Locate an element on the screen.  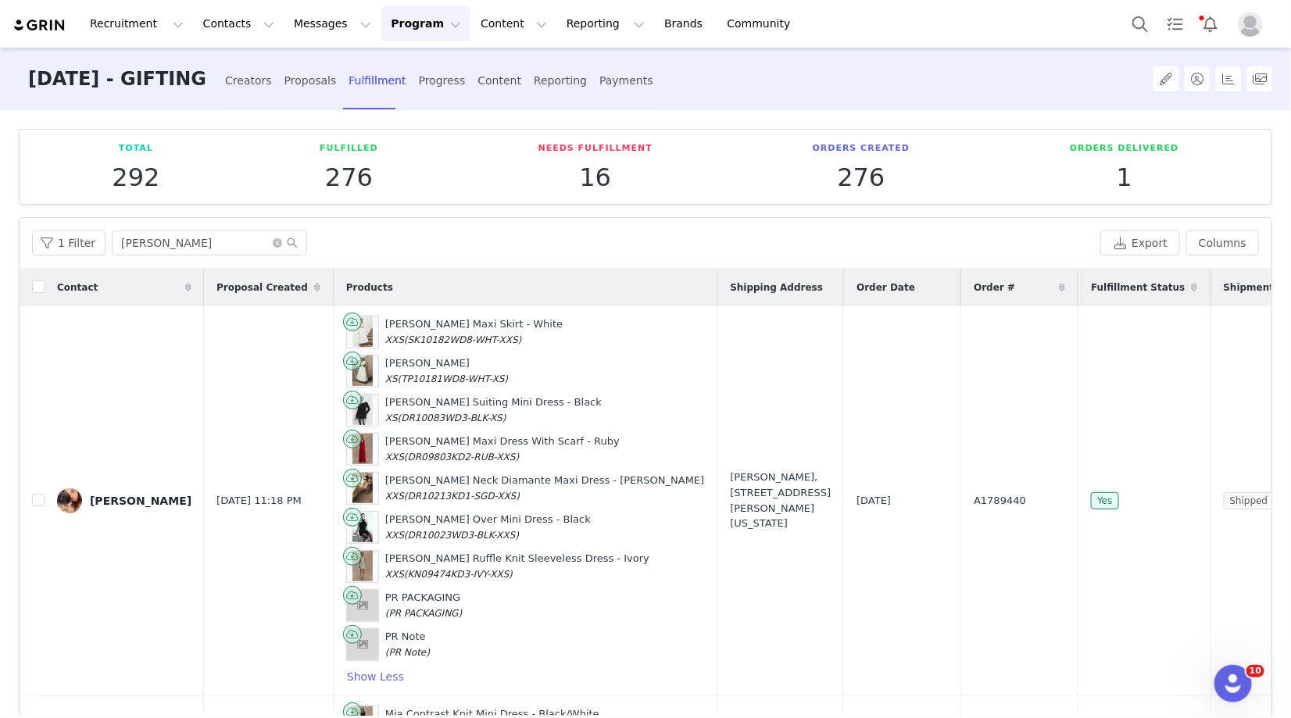
img: 250811_MESHKI_SEIDLER_09_1738x_d8f06206-d096-41b7-9b82-88bd51f0c80b.jpg is located at coordinates (363, 371).